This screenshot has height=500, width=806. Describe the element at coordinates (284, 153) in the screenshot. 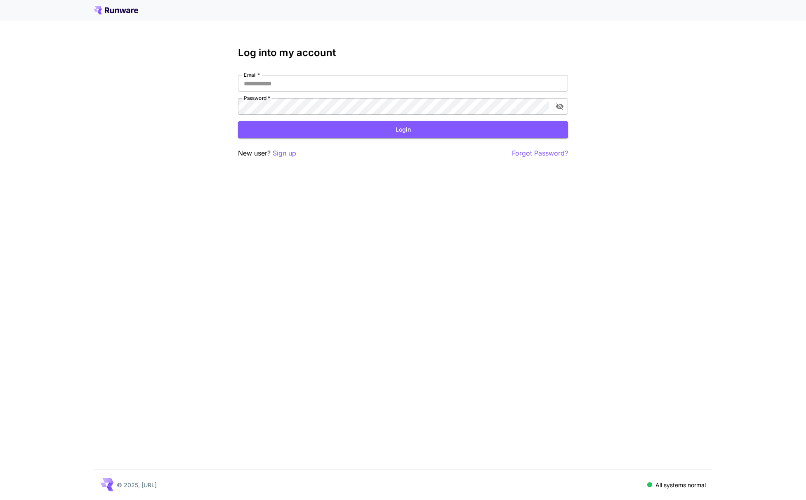

I see `button: Sign up` at that location.